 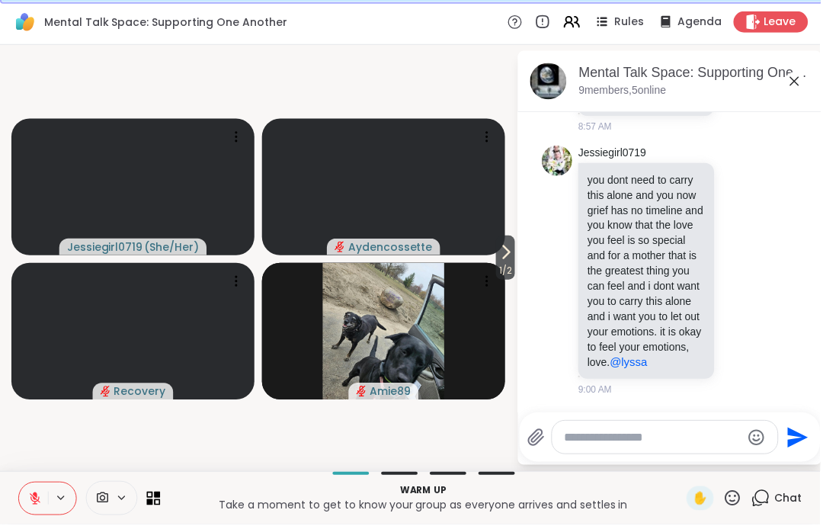 I want to click on span: 9:00 AM, so click(x=597, y=391).